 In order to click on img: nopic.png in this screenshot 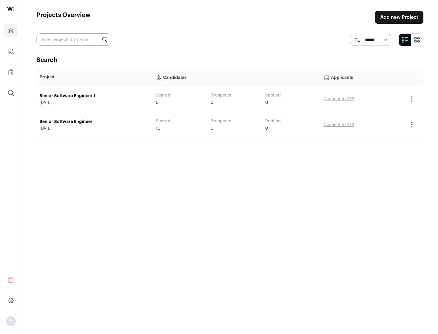, I will do `click(11, 322)`.